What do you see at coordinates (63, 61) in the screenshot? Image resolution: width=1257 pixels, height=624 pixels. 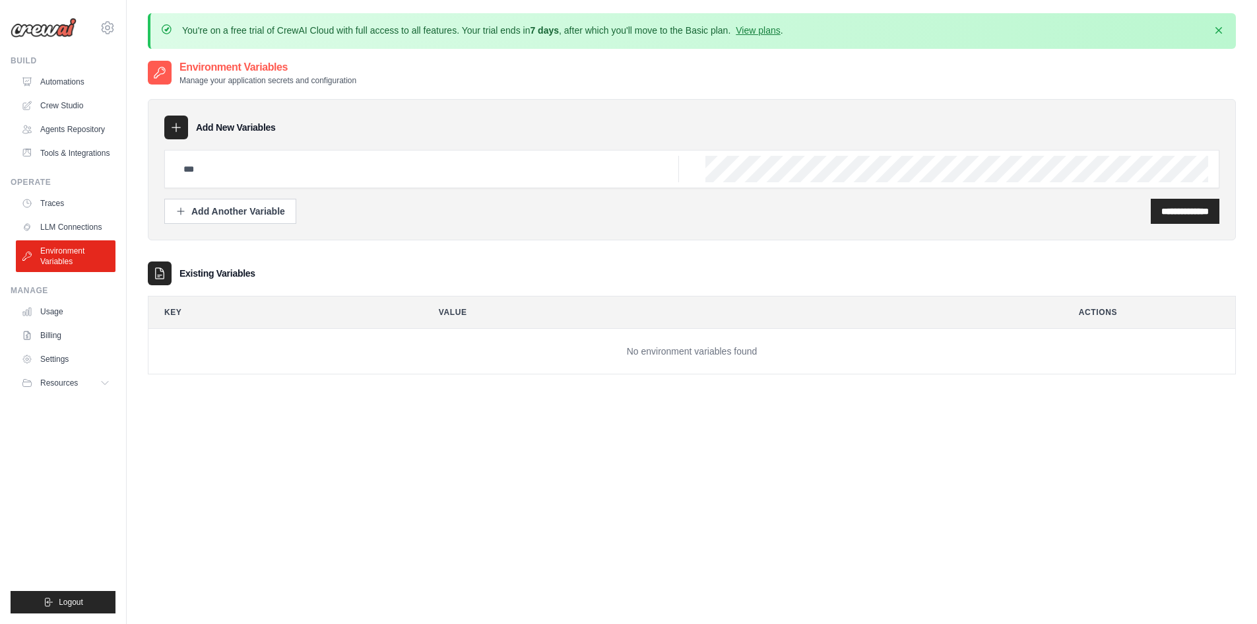 I see `div: Build` at bounding box center [63, 61].